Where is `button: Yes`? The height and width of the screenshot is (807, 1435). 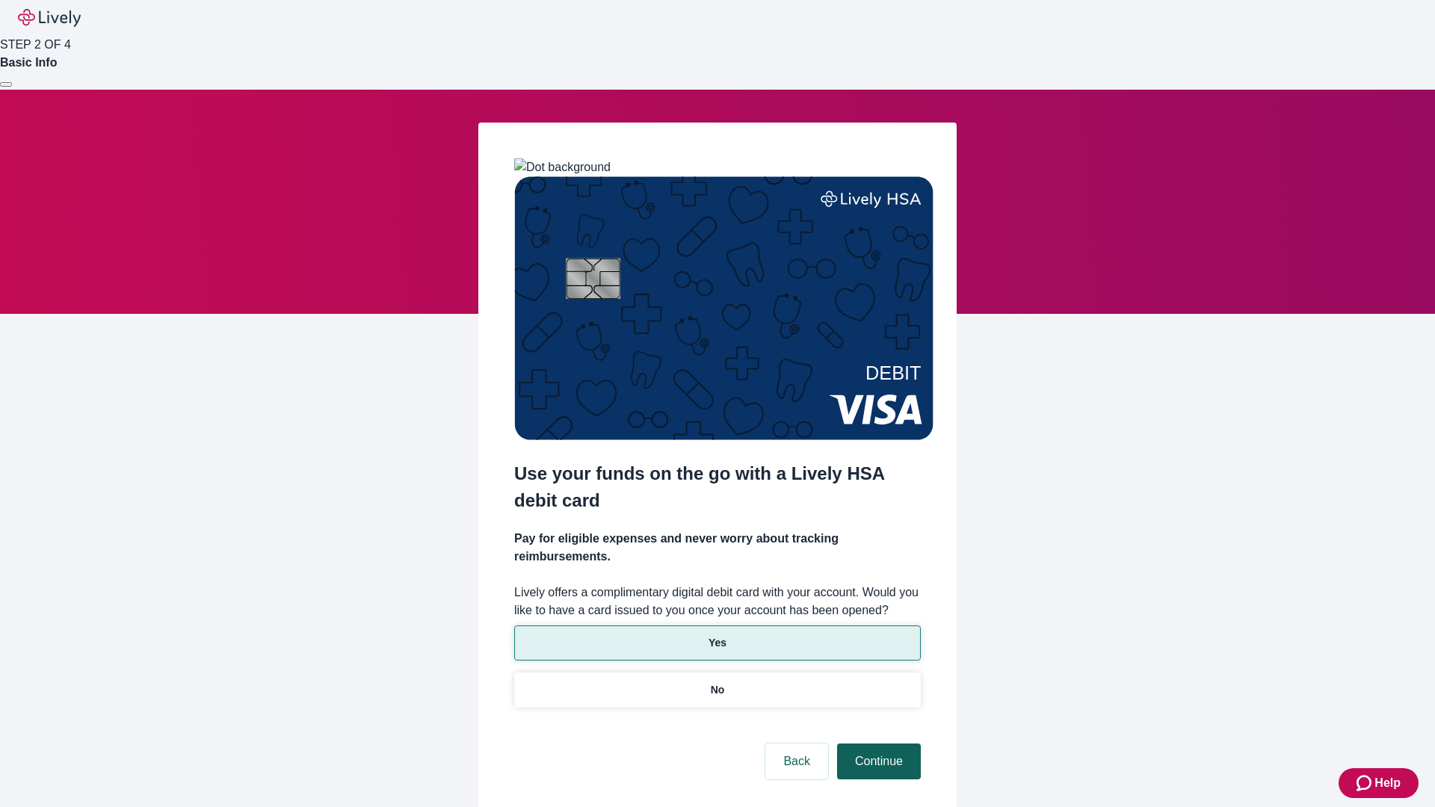
button: Yes is located at coordinates (717, 643).